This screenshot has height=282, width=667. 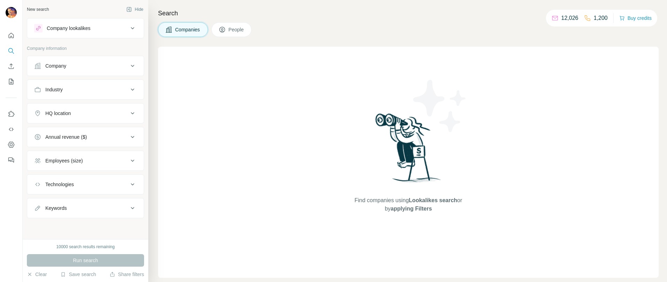 What do you see at coordinates (85, 161) in the screenshot?
I see `button: Employees (size)` at bounding box center [85, 161].